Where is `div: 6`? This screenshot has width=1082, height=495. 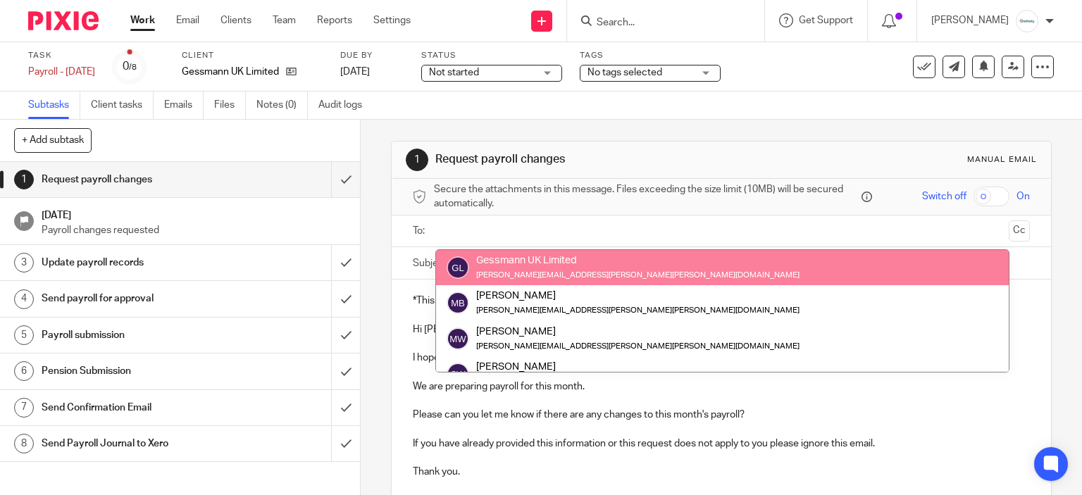
div: 6 is located at coordinates (24, 371).